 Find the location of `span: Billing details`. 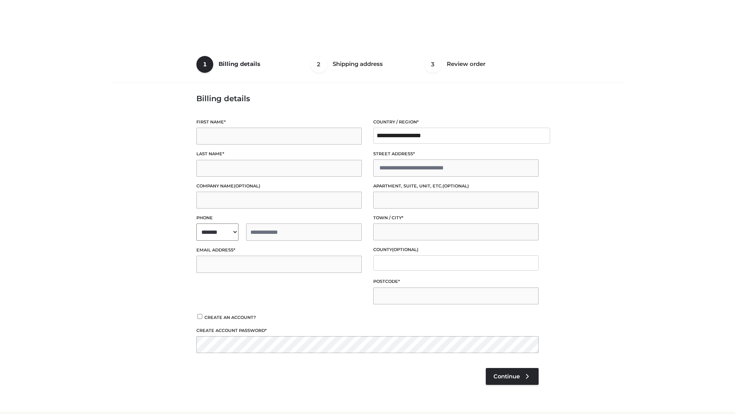

span: Billing details is located at coordinates (239, 64).